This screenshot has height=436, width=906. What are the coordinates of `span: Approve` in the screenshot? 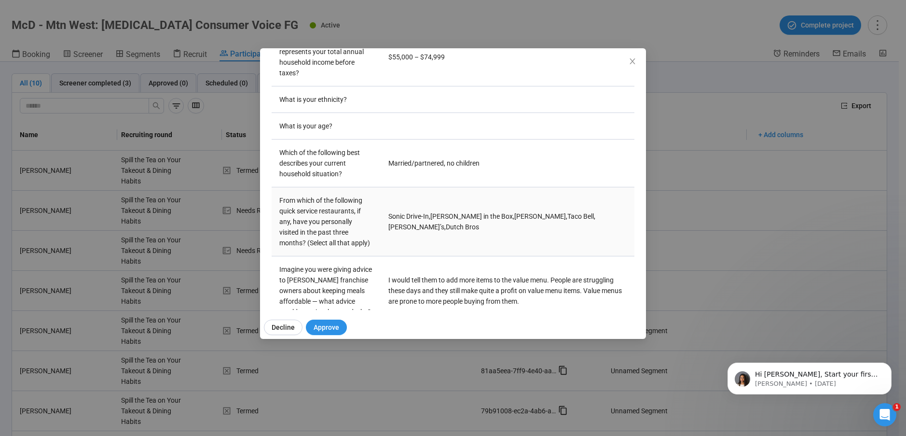 It's located at (326, 327).